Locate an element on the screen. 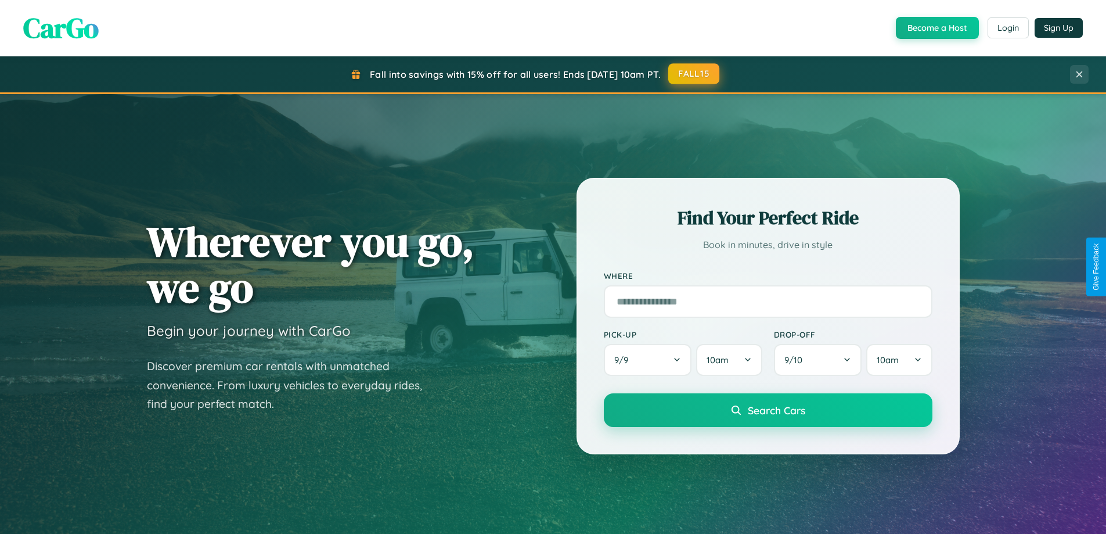 This screenshot has height=534, width=1106. button: Search Cars is located at coordinates (768, 410).